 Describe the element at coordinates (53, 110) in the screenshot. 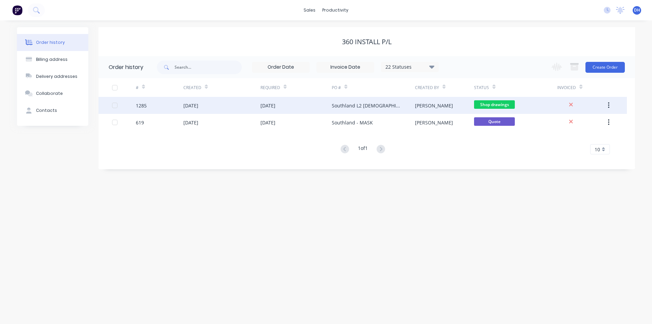

I see `button: Contacts` at that location.